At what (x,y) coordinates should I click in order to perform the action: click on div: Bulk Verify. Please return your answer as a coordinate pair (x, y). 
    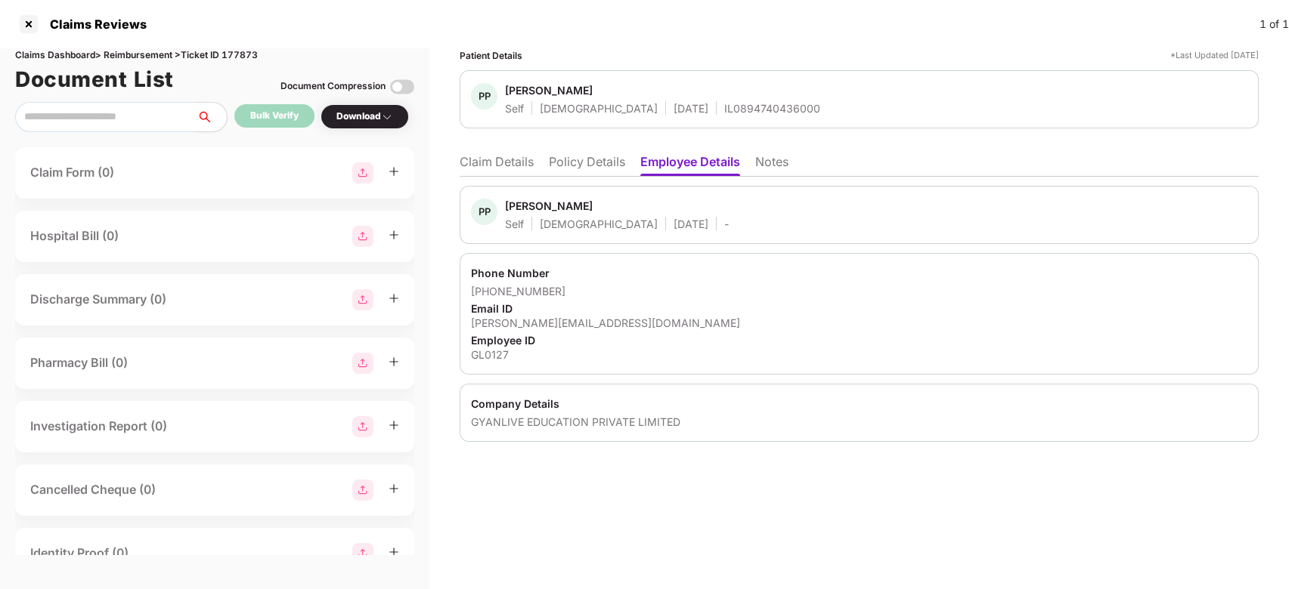
    Looking at the image, I should click on (274, 116).